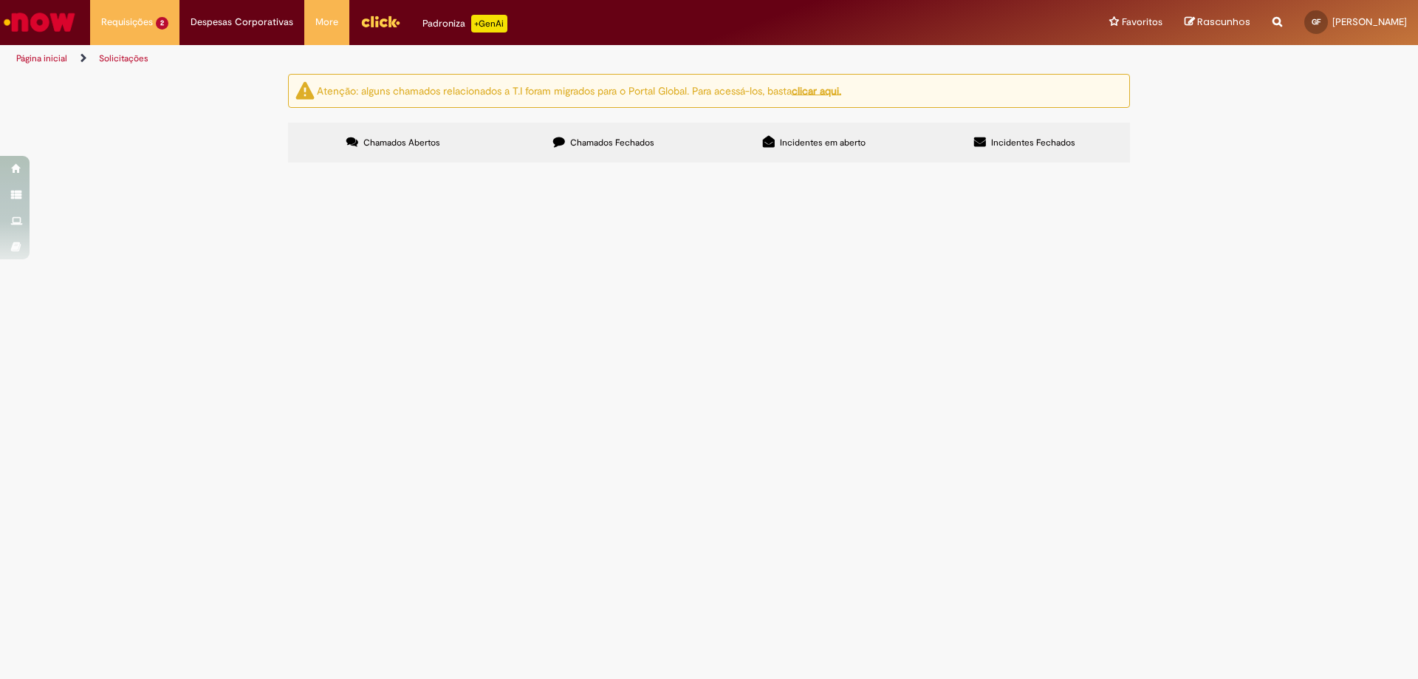 The width and height of the screenshot is (1418, 679). What do you see at coordinates (127, 22) in the screenshot?
I see `span: Requisições` at bounding box center [127, 22].